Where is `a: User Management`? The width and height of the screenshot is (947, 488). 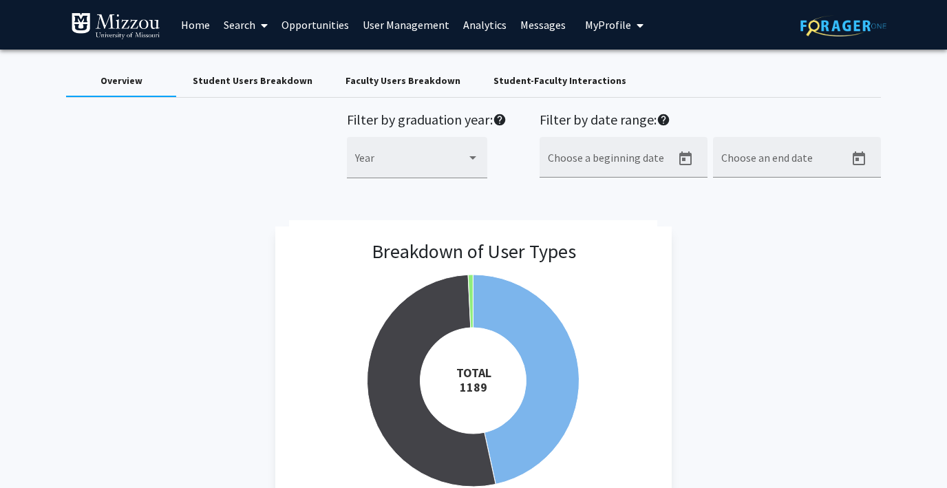 a: User Management is located at coordinates (406, 25).